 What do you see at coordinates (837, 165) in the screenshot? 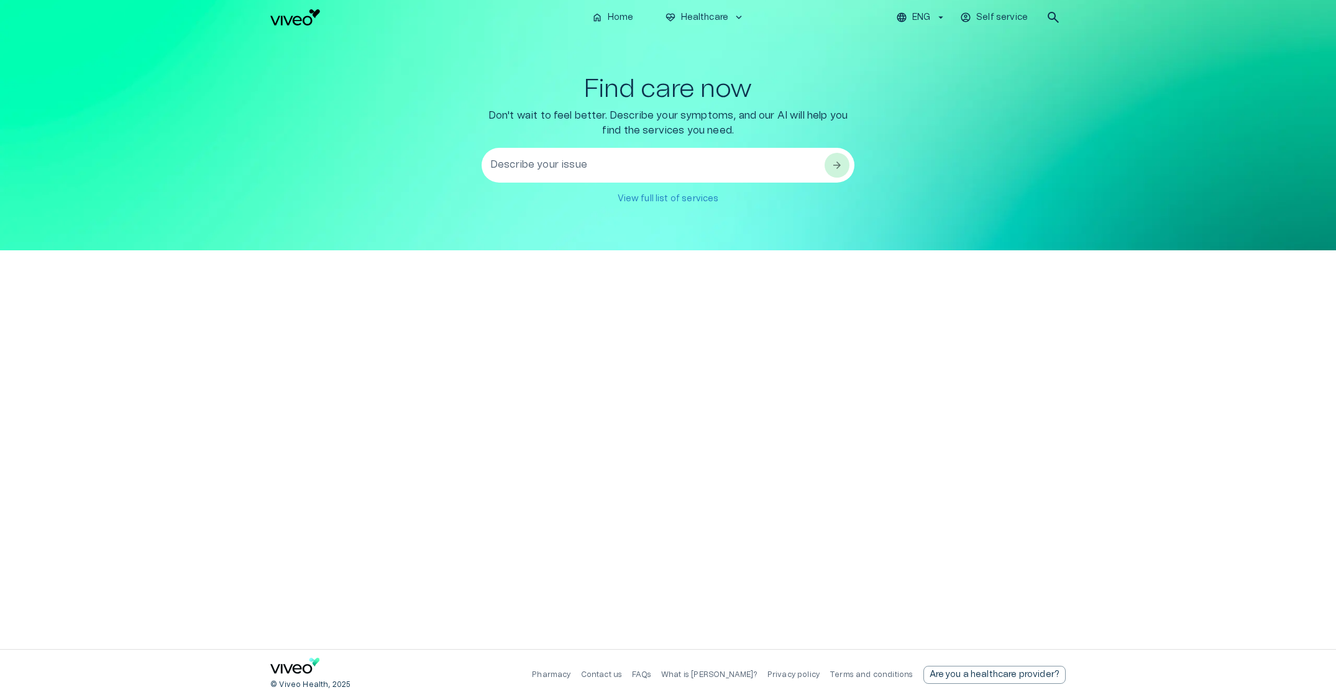
I see `button: Submit provided health care concern` at bounding box center [837, 165].